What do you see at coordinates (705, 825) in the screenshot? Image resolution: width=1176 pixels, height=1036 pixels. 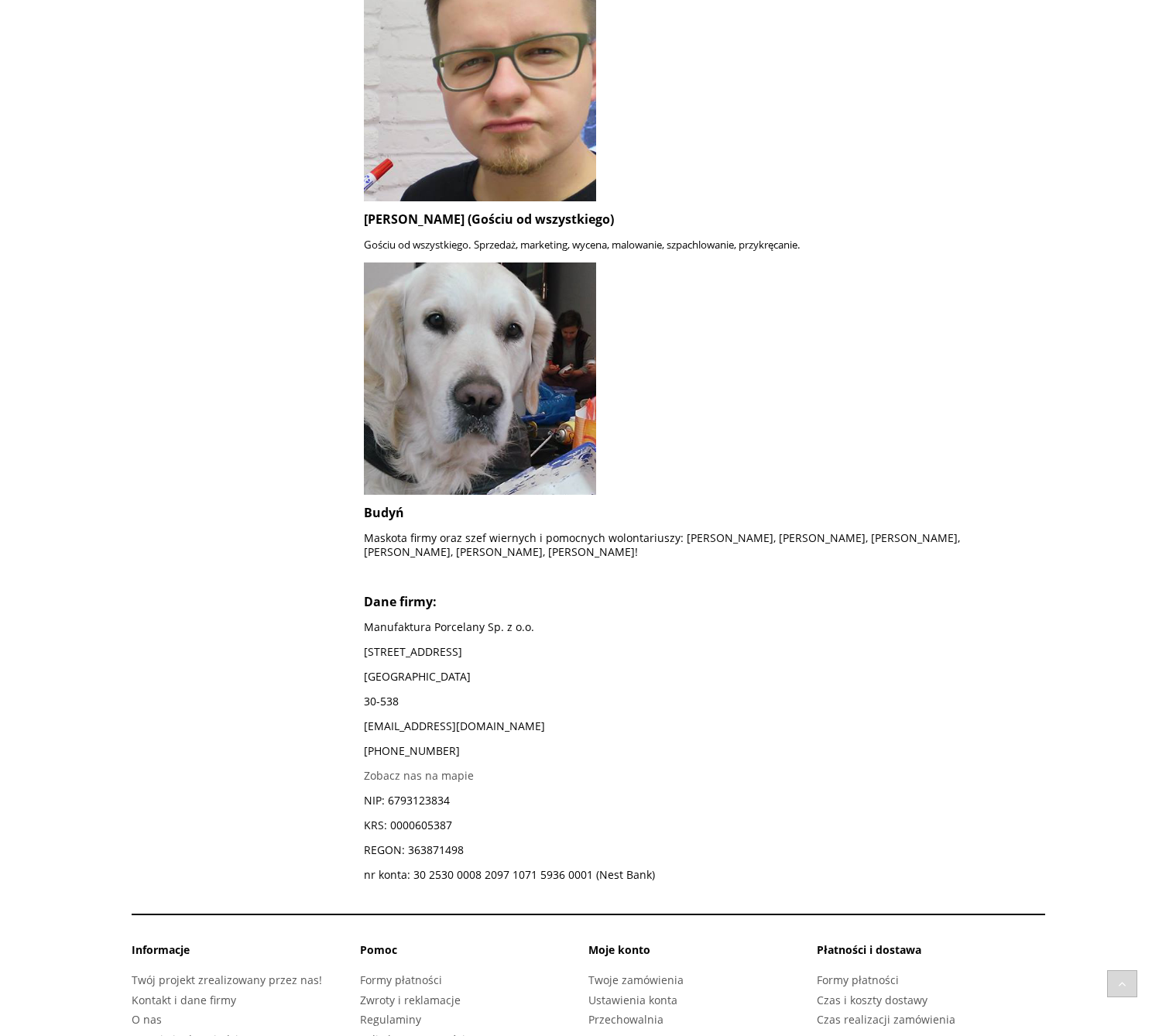 I see `p: KRS: 0000605387` at bounding box center [705, 825].